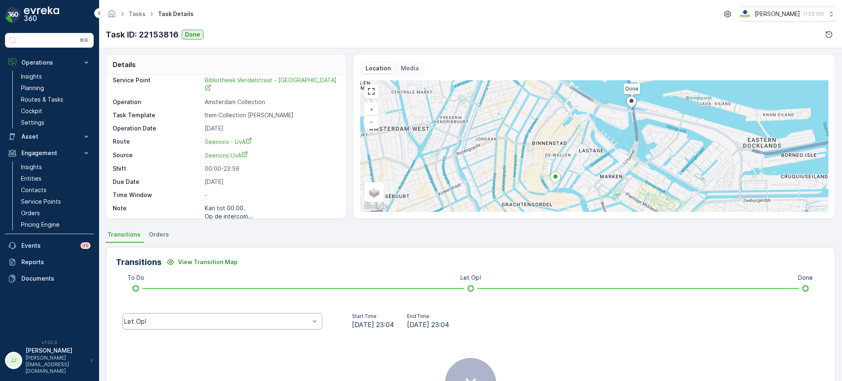 The height and width of the screenshot is (381, 842). Describe the element at coordinates (157, 128) in the screenshot. I see `p: Operation Date` at that location.